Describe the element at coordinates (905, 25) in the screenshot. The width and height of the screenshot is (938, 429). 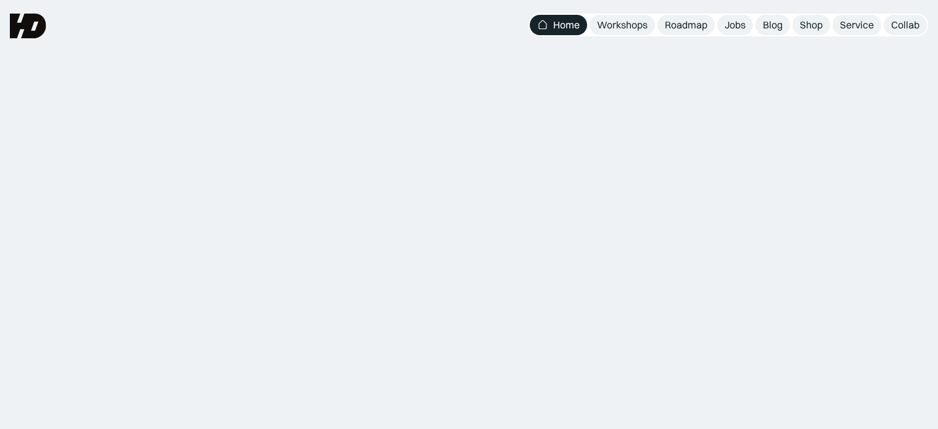
I see `a: Collab` at that location.